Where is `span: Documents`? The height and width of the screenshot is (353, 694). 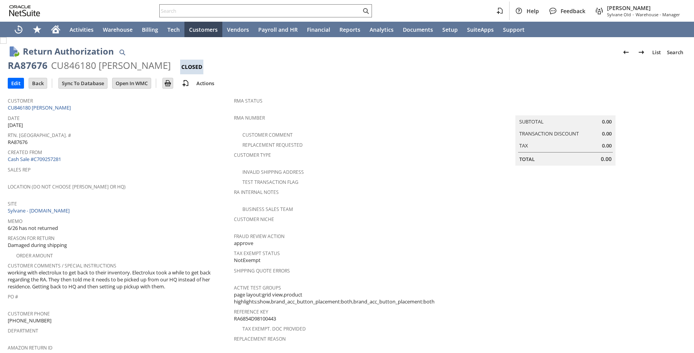 span: Documents is located at coordinates (418, 29).